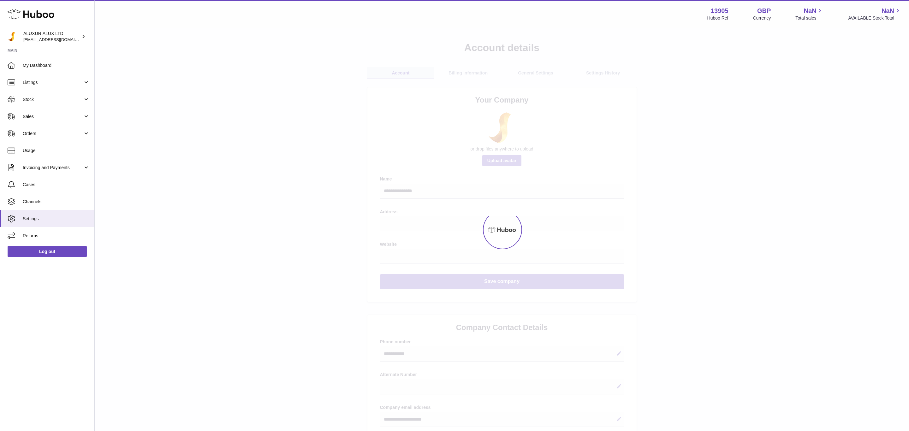 This screenshot has width=909, height=431. Describe the element at coordinates (56, 151) in the screenshot. I see `span: Usage` at that location.